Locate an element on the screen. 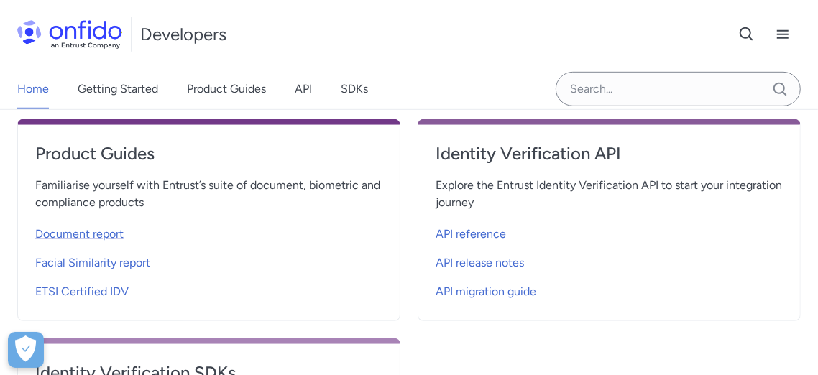 Image resolution: width=818 pixels, height=375 pixels. a: Document report is located at coordinates (209, 232).